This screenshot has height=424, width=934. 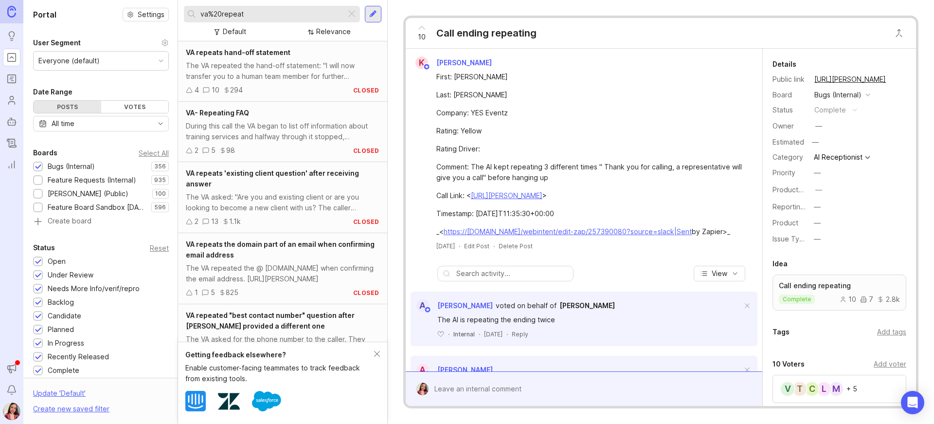 I want to click on p: 935, so click(x=160, y=180).